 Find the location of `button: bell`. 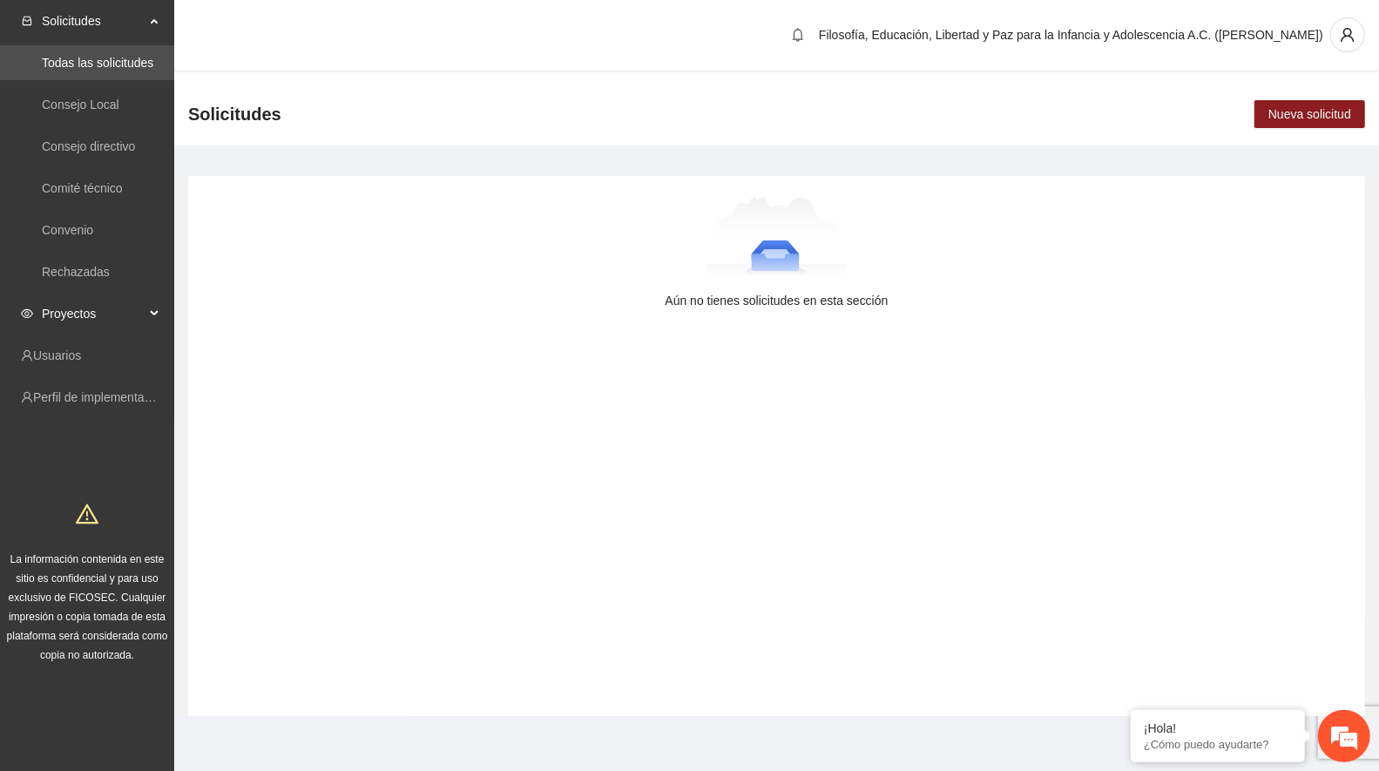

button: bell is located at coordinates (798, 35).